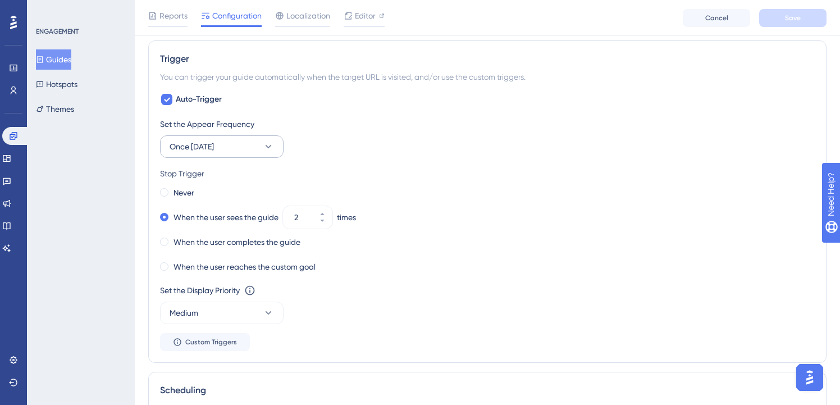 This screenshot has width=840, height=405. Describe the element at coordinates (793, 18) in the screenshot. I see `button: Save` at that location.